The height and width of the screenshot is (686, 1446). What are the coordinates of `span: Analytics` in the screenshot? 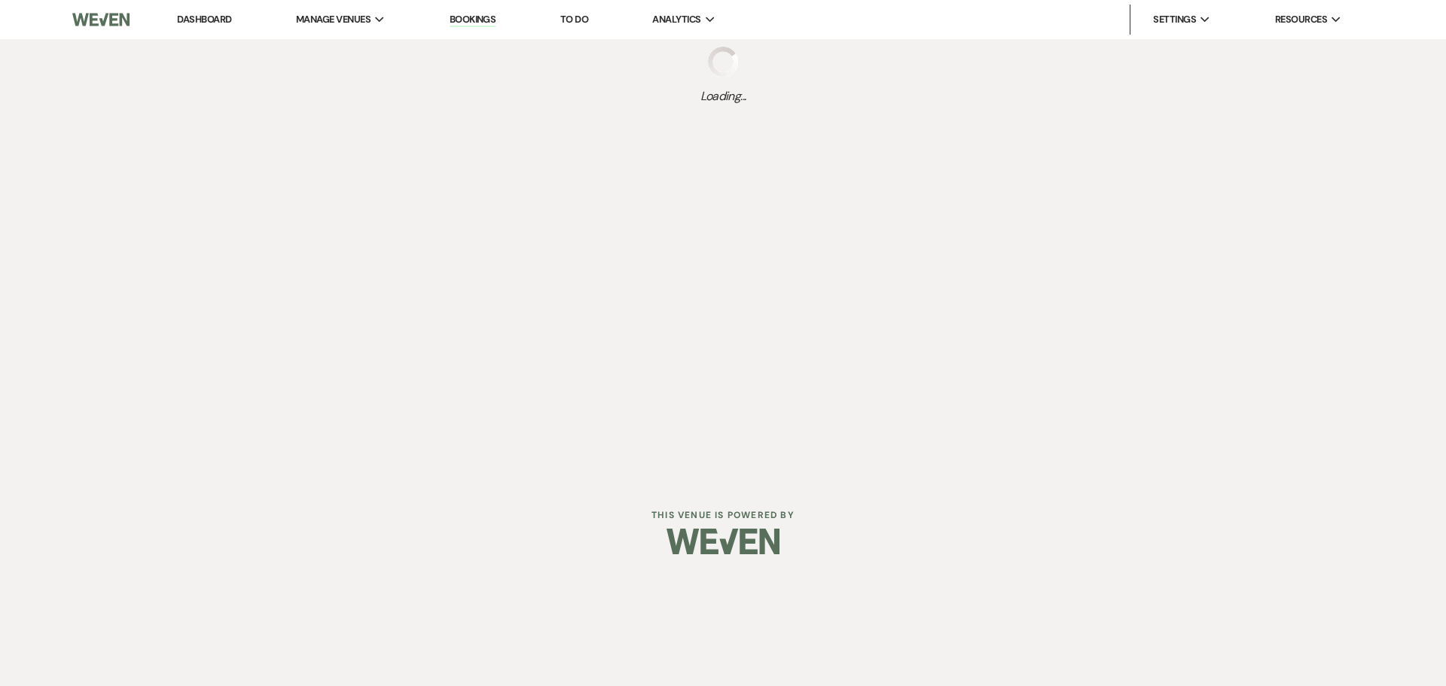 It's located at (676, 20).